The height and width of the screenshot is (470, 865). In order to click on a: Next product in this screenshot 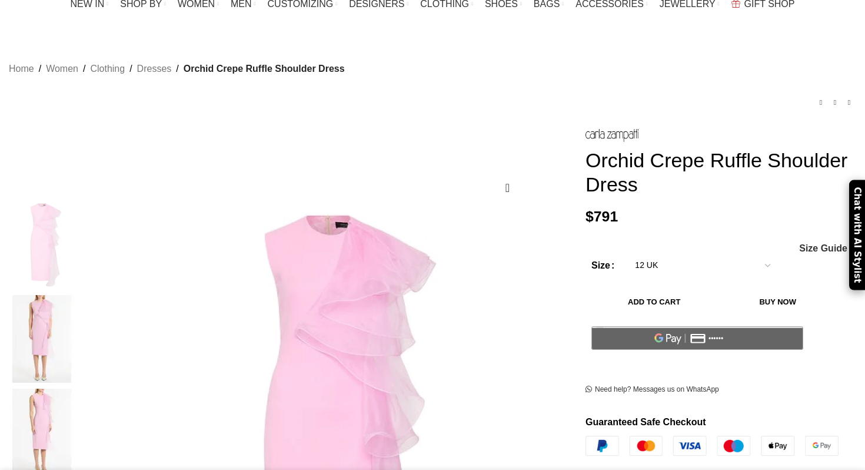, I will do `click(849, 102)`.